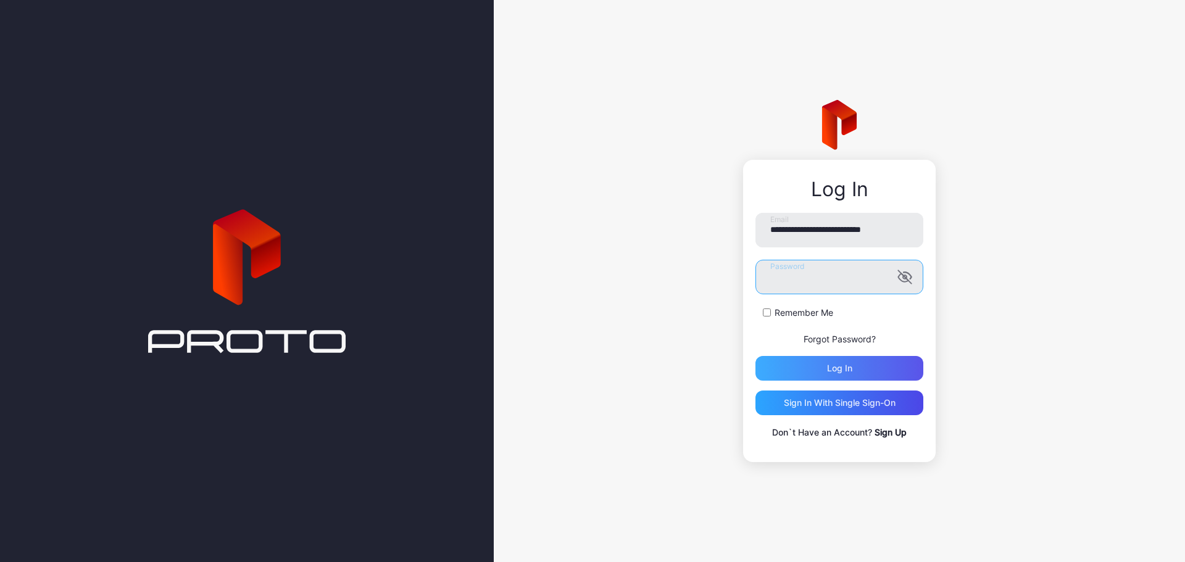  I want to click on input: Email, so click(839, 230).